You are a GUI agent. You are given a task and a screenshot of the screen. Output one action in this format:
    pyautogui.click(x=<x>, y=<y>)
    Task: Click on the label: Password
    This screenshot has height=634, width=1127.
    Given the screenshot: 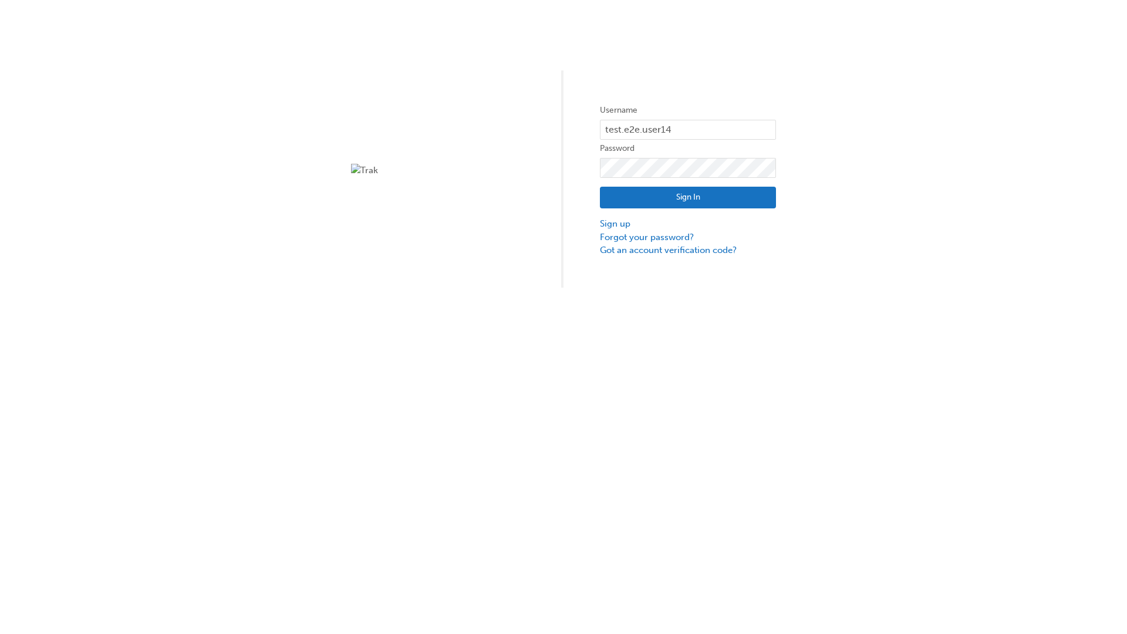 What is the action you would take?
    pyautogui.click(x=688, y=149)
    